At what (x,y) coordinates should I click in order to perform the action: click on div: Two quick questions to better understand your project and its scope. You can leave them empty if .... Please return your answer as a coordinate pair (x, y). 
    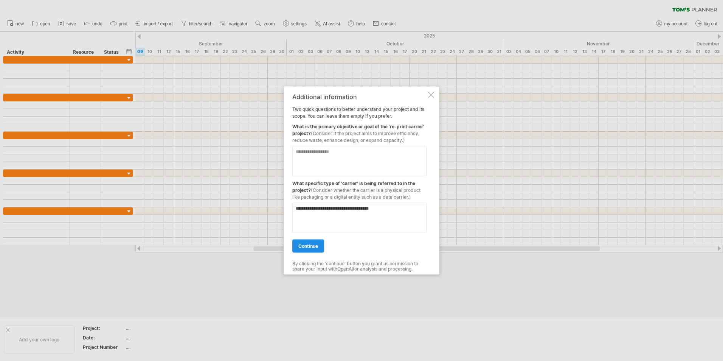
    Looking at the image, I should click on (359, 180).